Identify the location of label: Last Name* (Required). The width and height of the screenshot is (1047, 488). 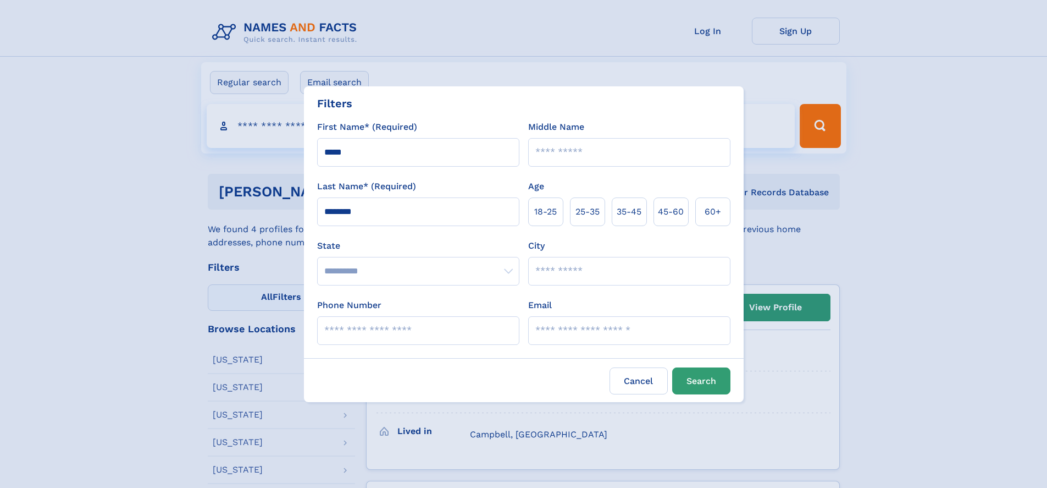
(367, 186).